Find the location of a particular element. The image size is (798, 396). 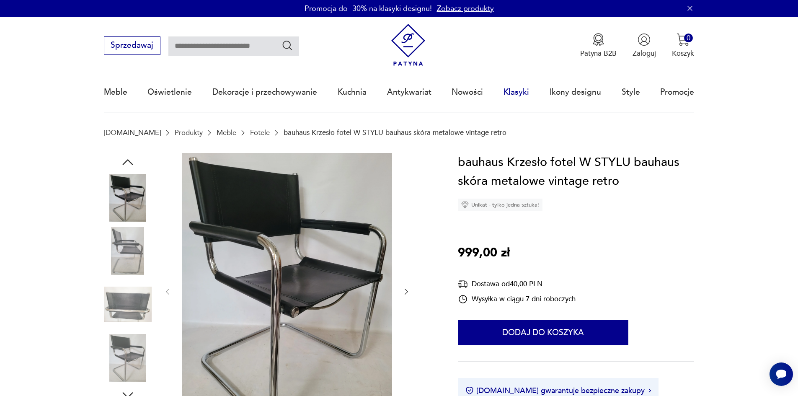

a: Zobacz produkty is located at coordinates (466, 8).